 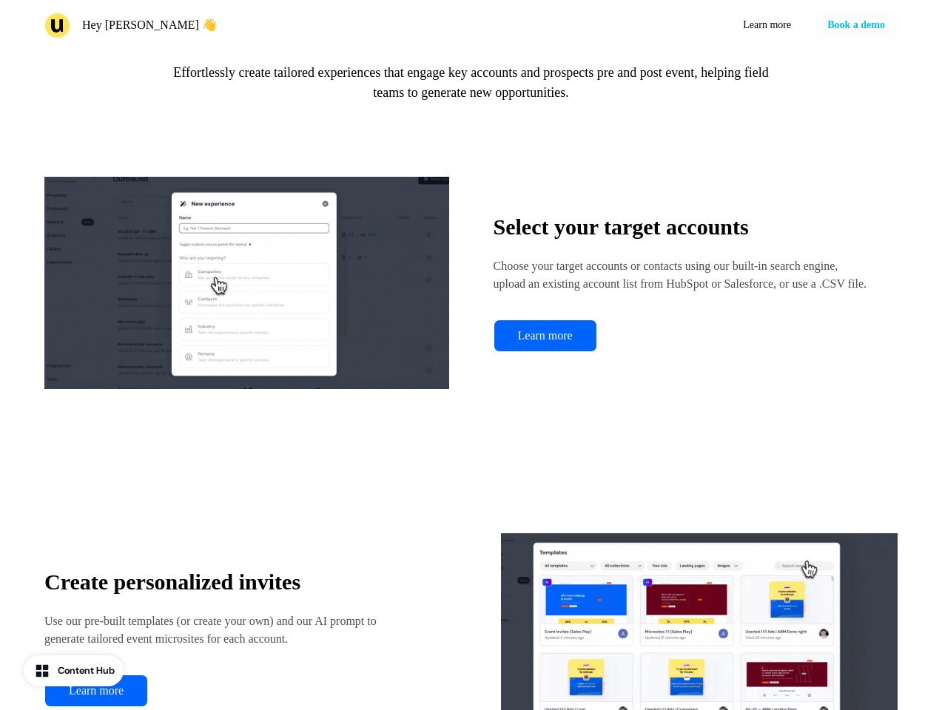 I want to click on p: Use our pre-built templates (or create your own) and our AI prompt to generate tailored event mic..., so click(x=229, y=630).